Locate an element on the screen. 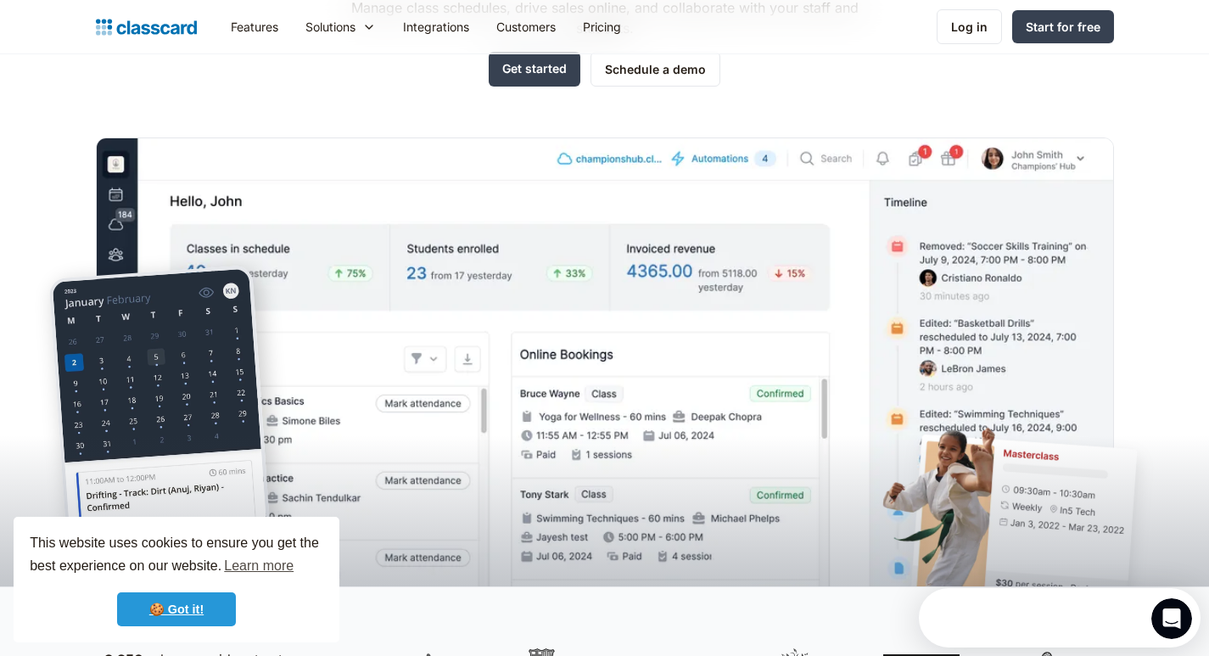 This screenshot has height=656, width=1209. a: dismiss cookie message is located at coordinates (176, 609).